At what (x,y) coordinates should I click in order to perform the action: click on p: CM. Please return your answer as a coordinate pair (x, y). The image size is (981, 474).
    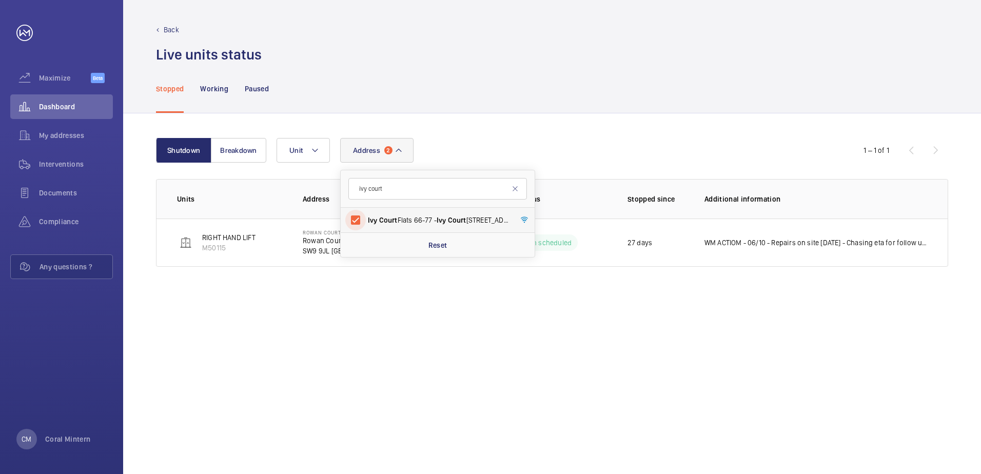
    Looking at the image, I should click on (26, 439).